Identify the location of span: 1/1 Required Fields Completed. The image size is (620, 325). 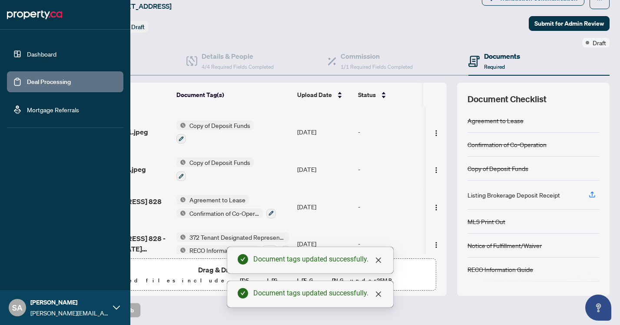
(377, 67).